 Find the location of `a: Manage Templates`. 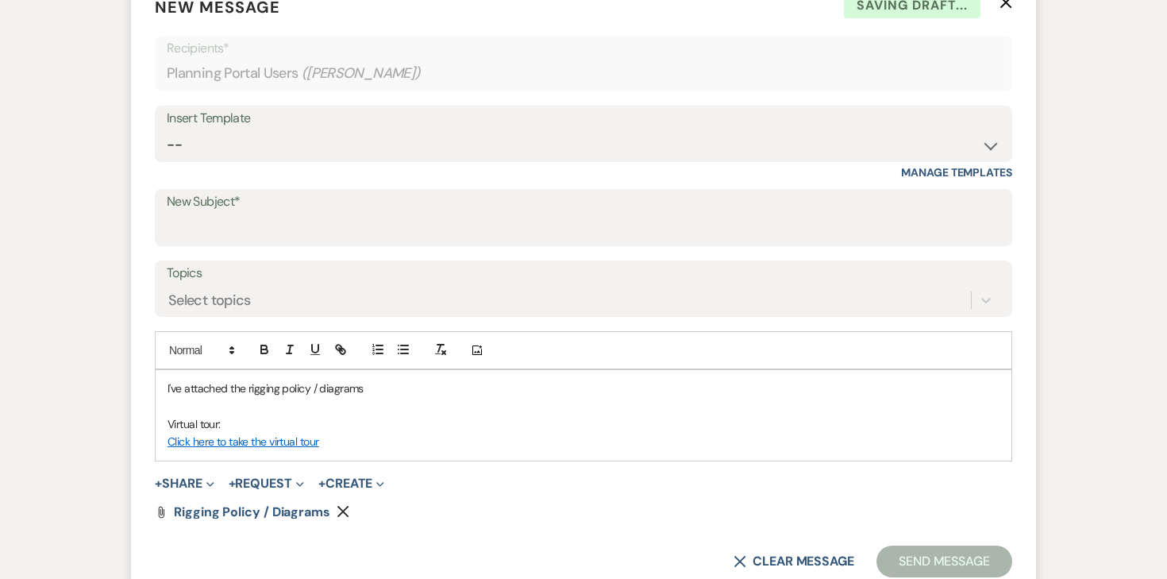

a: Manage Templates is located at coordinates (957, 172).